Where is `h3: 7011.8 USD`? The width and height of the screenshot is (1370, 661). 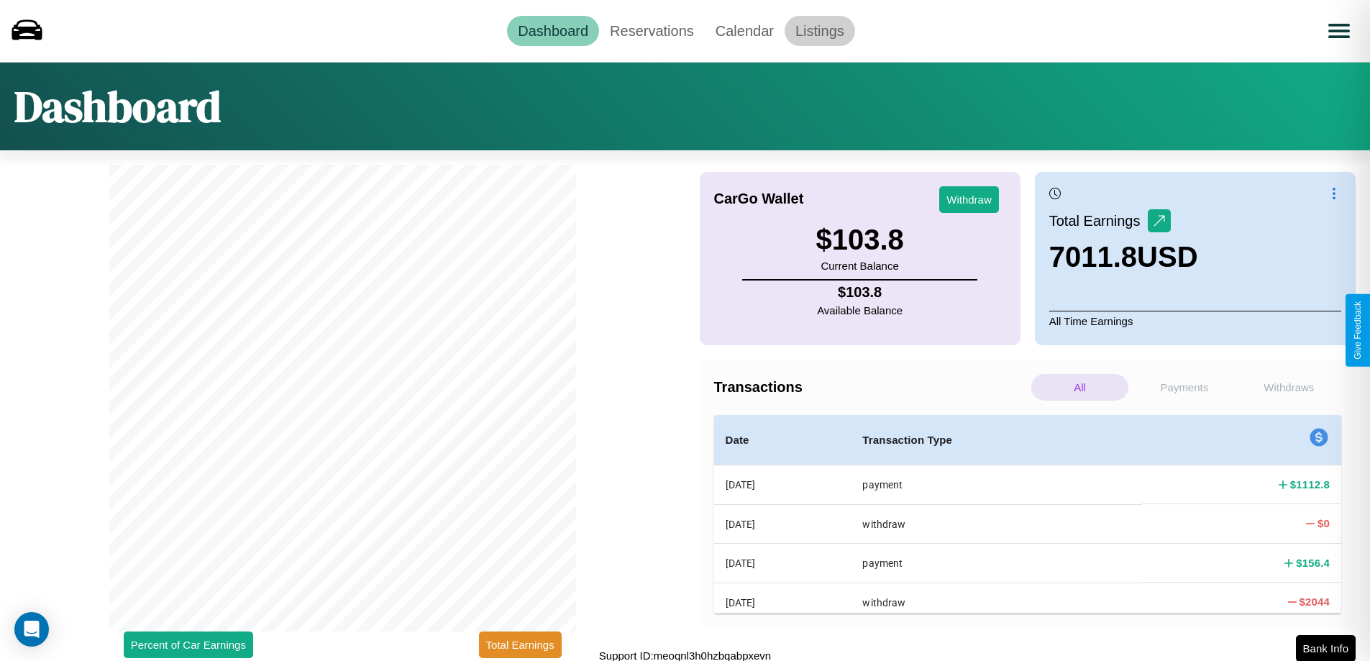
h3: 7011.8 USD is located at coordinates (1123, 257).